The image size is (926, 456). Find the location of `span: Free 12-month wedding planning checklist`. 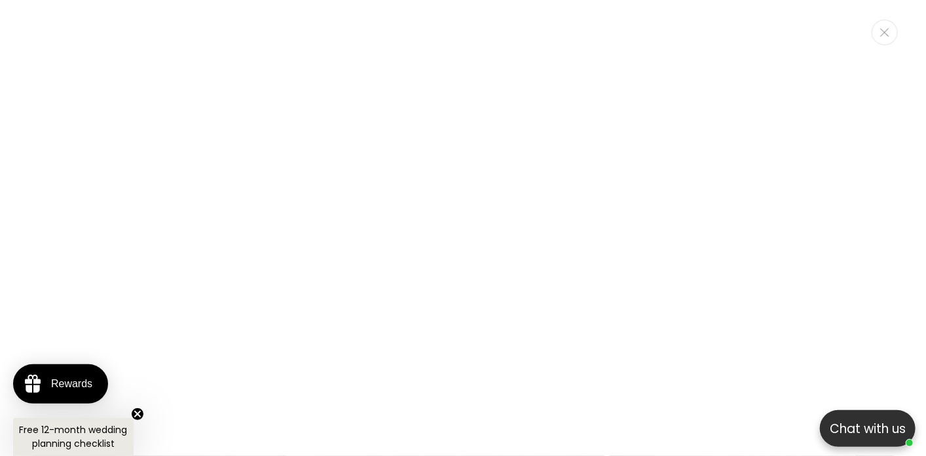

span: Free 12-month wedding planning checklist is located at coordinates (73, 436).